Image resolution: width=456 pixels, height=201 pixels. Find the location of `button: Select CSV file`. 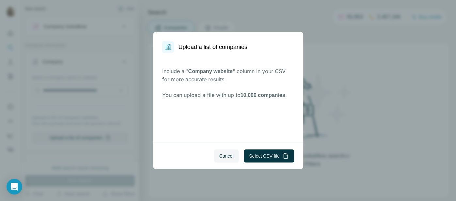

button: Select CSV file is located at coordinates (269, 156).